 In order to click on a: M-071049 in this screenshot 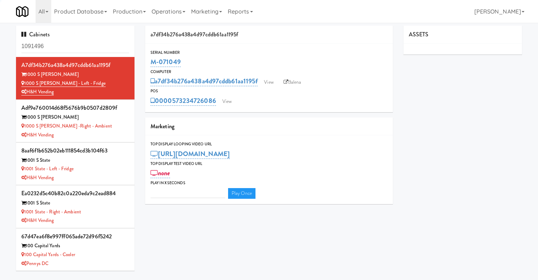, I will do `click(165, 62)`.